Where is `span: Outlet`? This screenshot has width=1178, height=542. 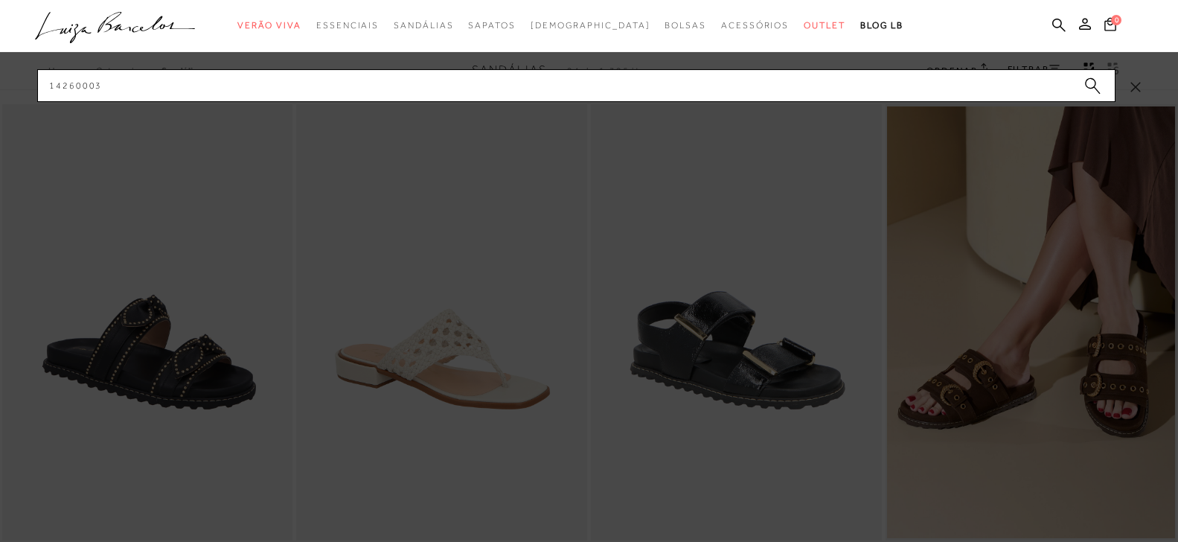
span: Outlet is located at coordinates (825, 25).